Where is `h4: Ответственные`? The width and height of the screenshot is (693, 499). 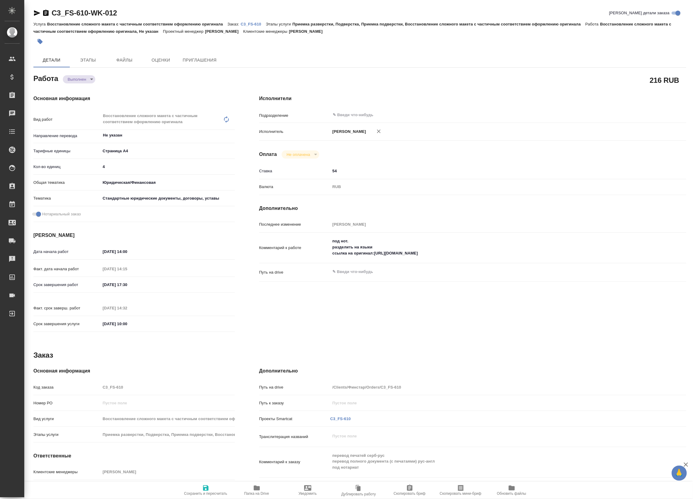
h4: Ответственные is located at coordinates (134, 456).